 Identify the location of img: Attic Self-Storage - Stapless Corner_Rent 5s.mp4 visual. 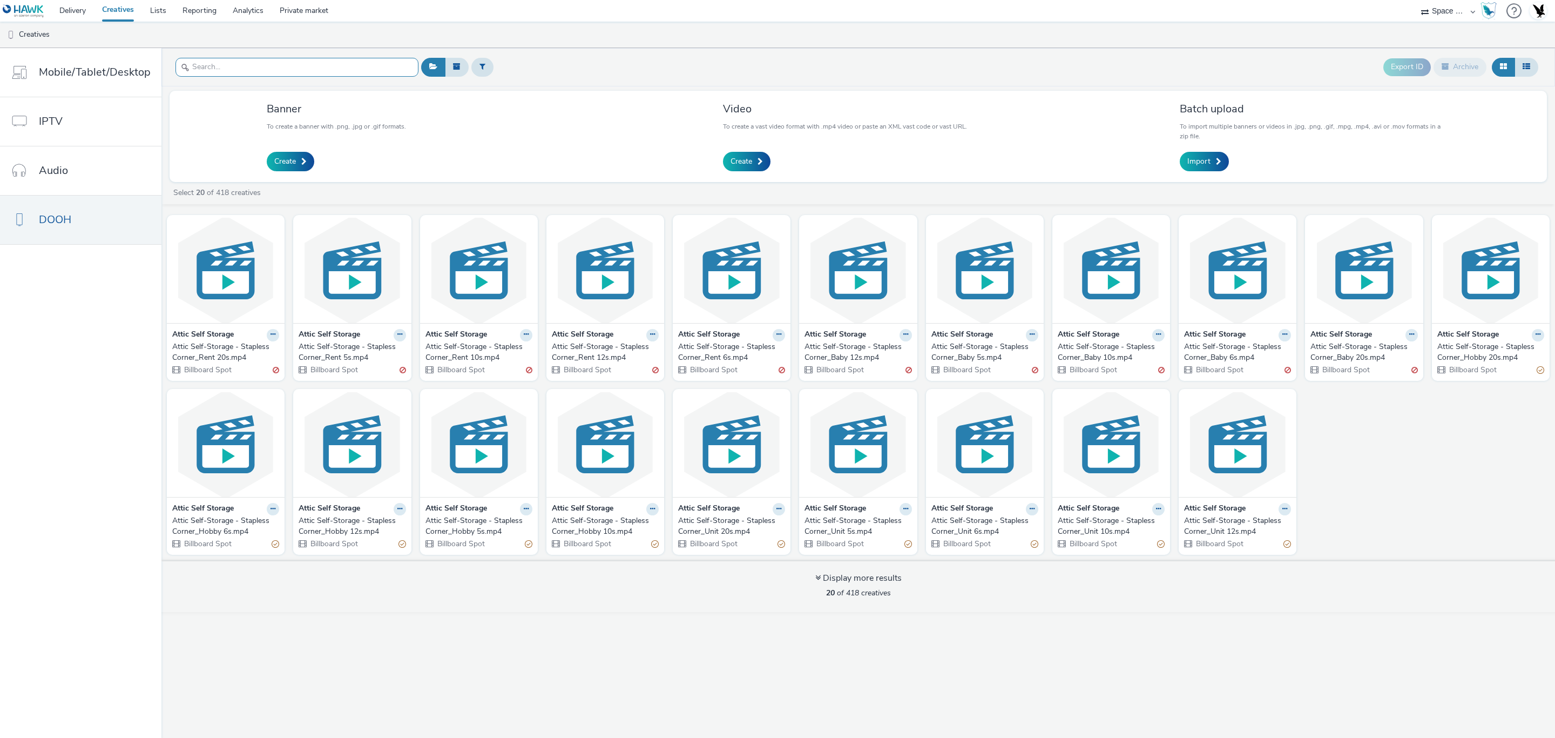
(352, 270).